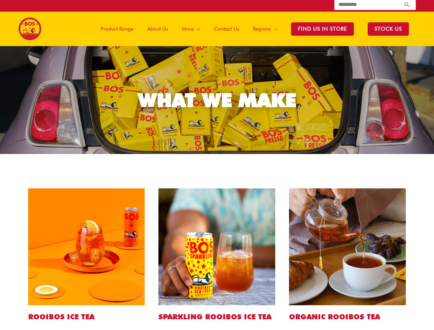  Describe the element at coordinates (262, 29) in the screenshot. I see `span: Regions` at that location.